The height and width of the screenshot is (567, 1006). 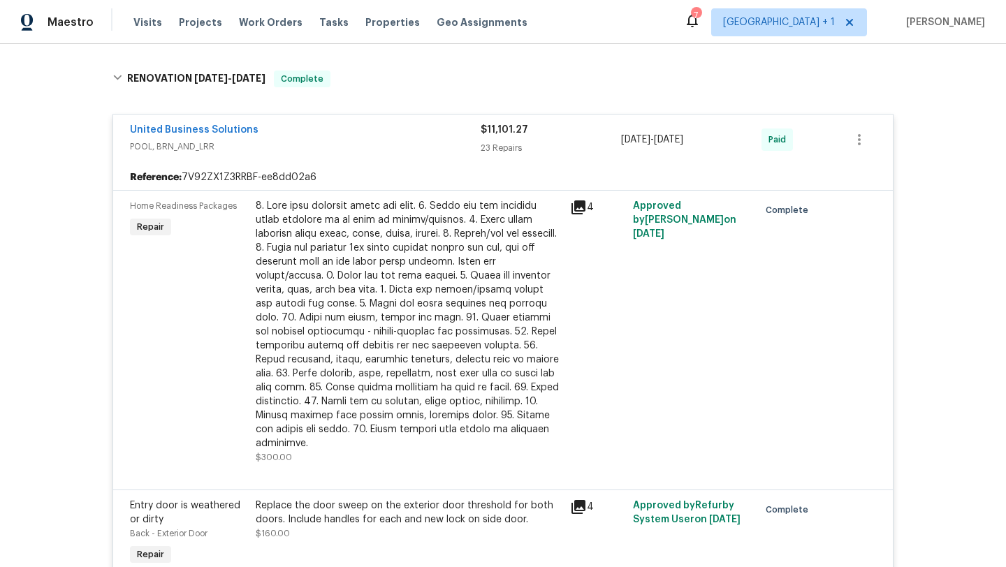 What do you see at coordinates (71, 22) in the screenshot?
I see `span: Maestro` at bounding box center [71, 22].